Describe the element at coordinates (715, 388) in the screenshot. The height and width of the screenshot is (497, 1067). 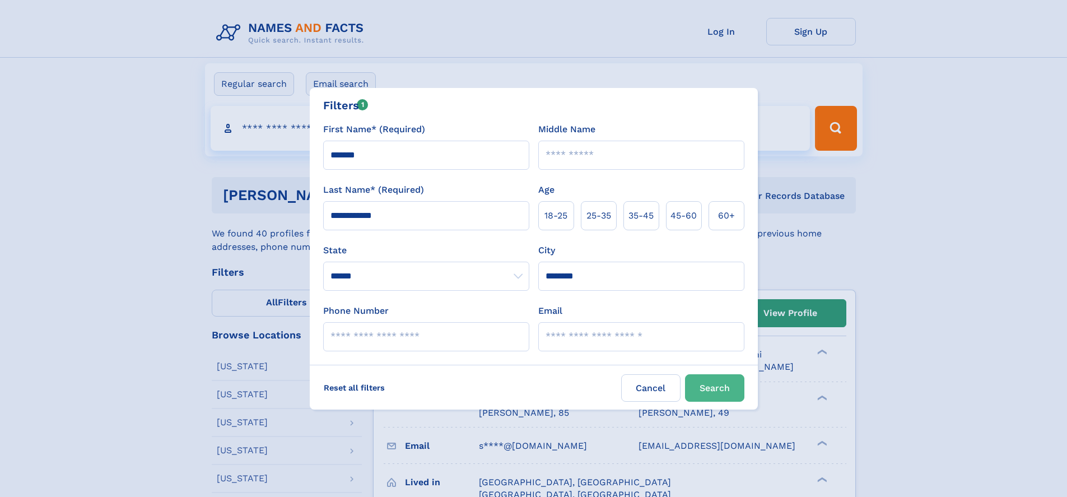
I see `button: Search` at that location.